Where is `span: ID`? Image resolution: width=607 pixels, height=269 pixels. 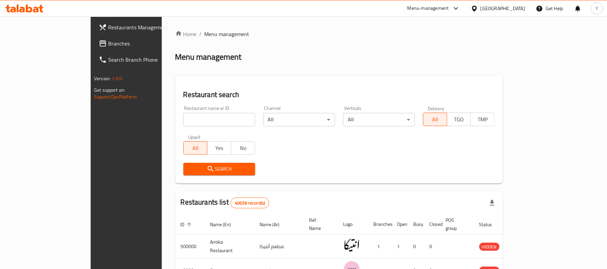 span: ID is located at coordinates (187, 224).